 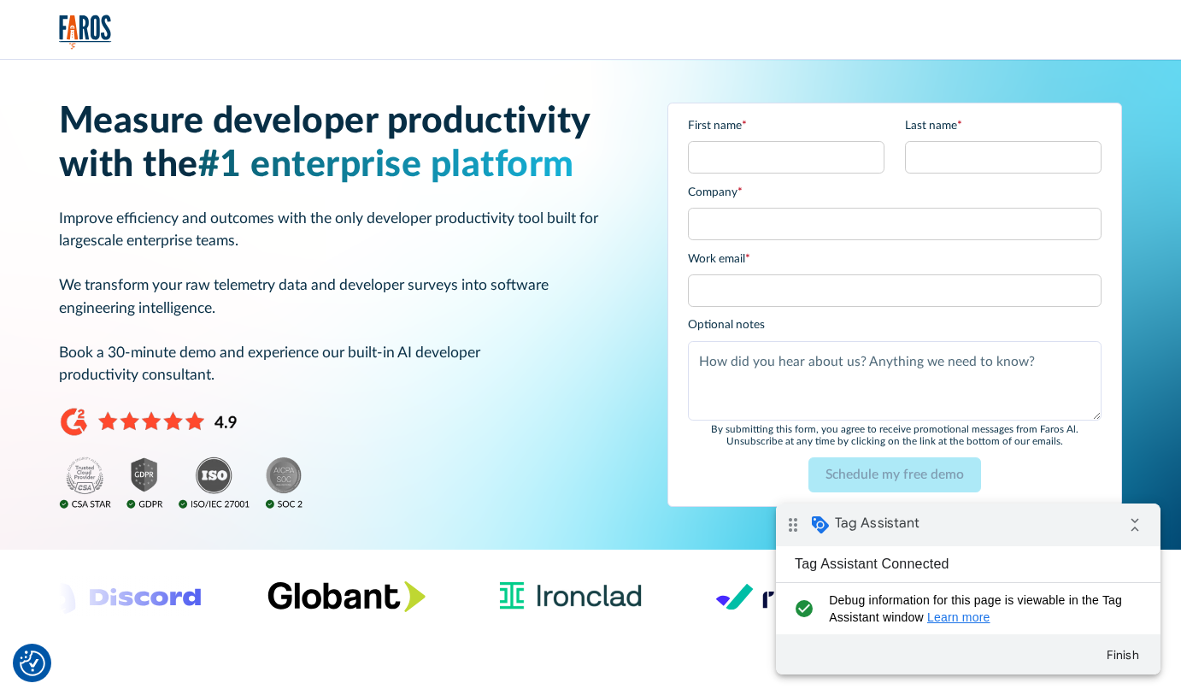 I want to click on i: Collapse debug badge, so click(x=359, y=21).